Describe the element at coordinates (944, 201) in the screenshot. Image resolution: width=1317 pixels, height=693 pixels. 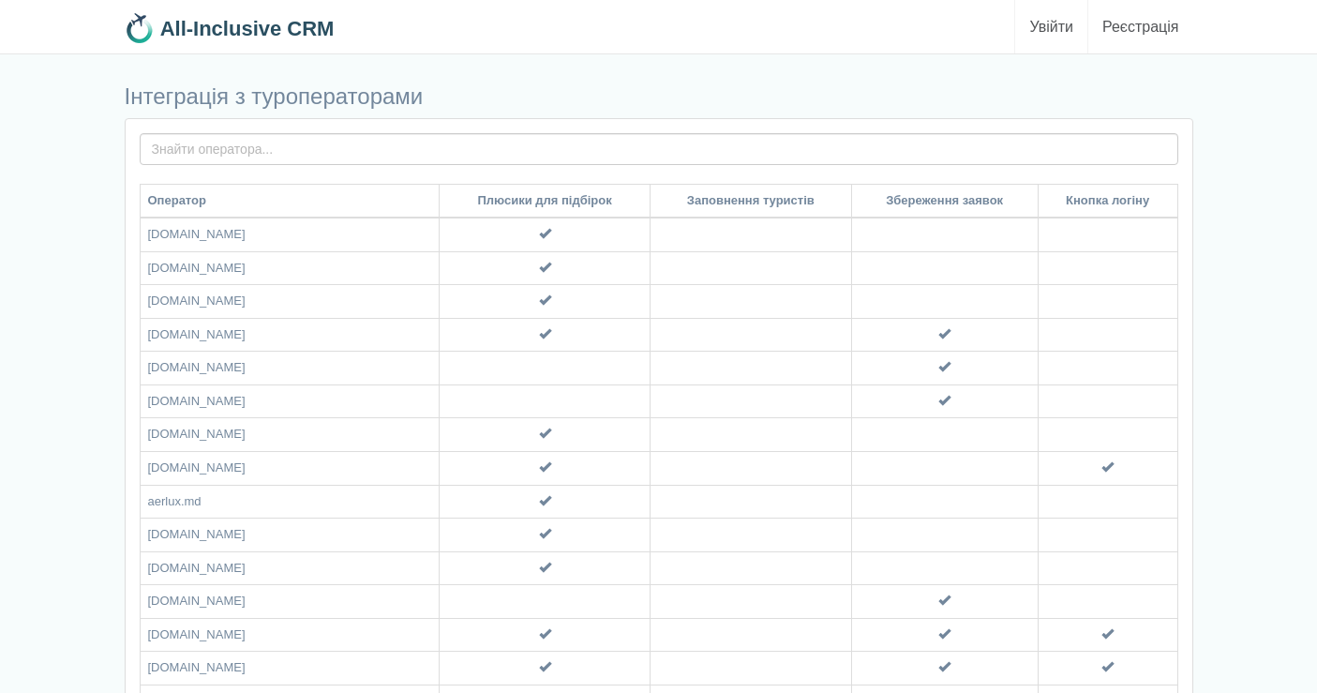
I see `th: Збереження заявок` at that location.